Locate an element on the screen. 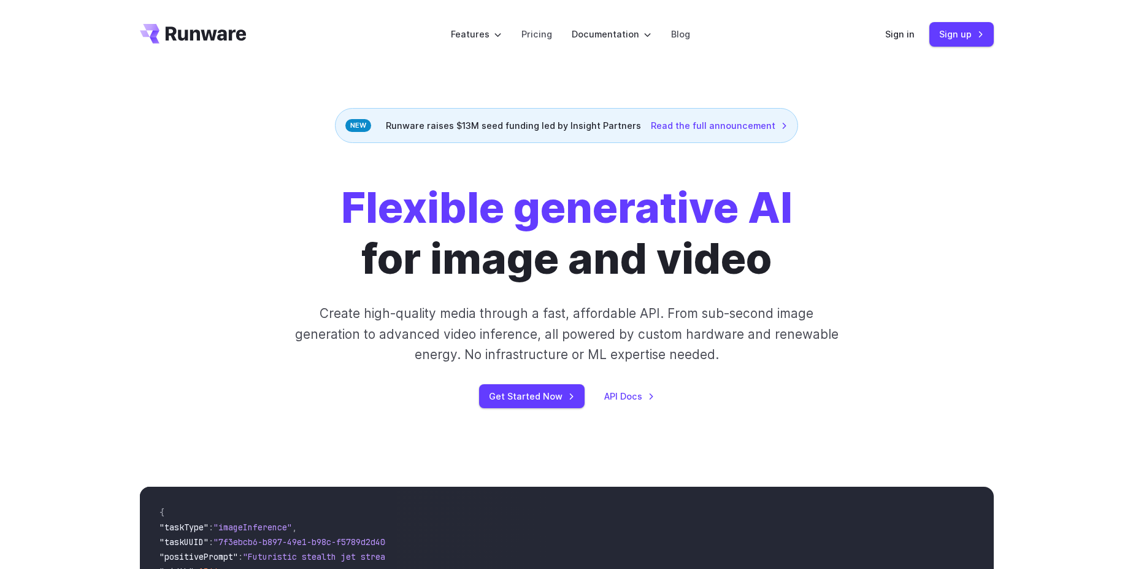 Image resolution: width=1133 pixels, height=569 pixels. a: Read the full announcement is located at coordinates (719, 125).